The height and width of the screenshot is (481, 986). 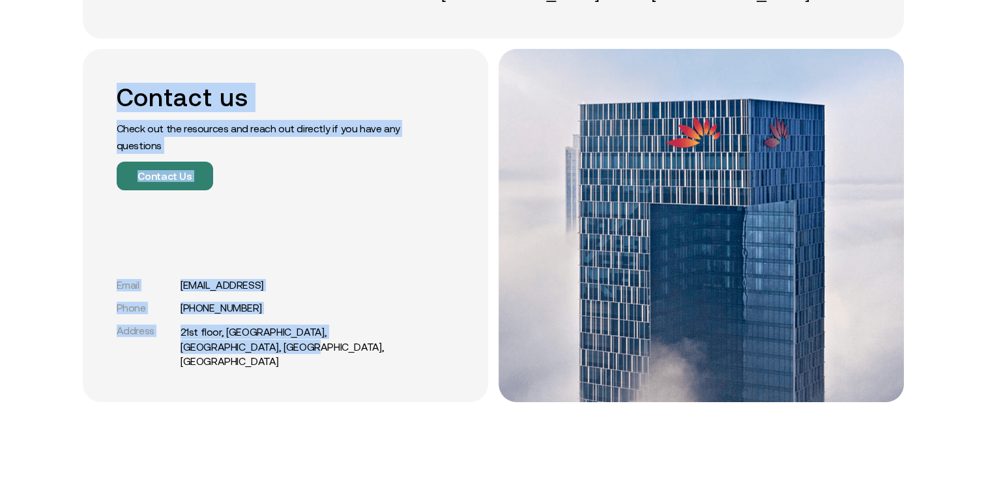 What do you see at coordinates (165, 176) in the screenshot?
I see `button: Contact Us` at bounding box center [165, 176].